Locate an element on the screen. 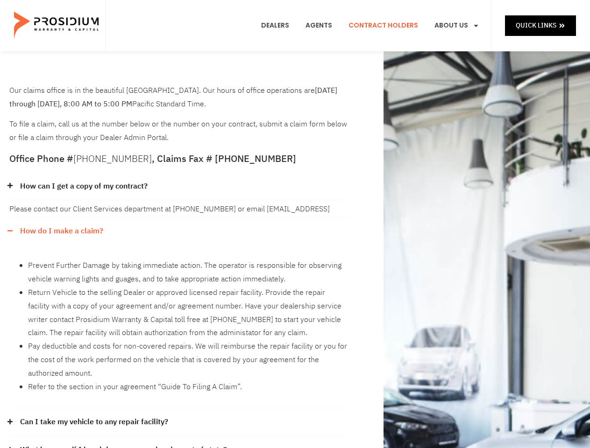  nav: Menu is located at coordinates (370, 26).